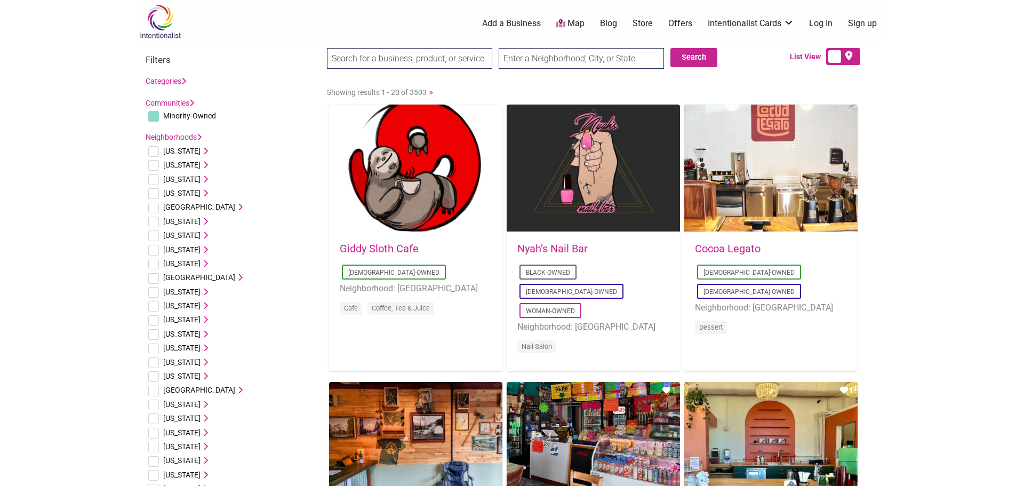 Image resolution: width=1016 pixels, height=486 pixels. What do you see at coordinates (537, 346) in the screenshot?
I see `a: Nail Salon` at bounding box center [537, 346].